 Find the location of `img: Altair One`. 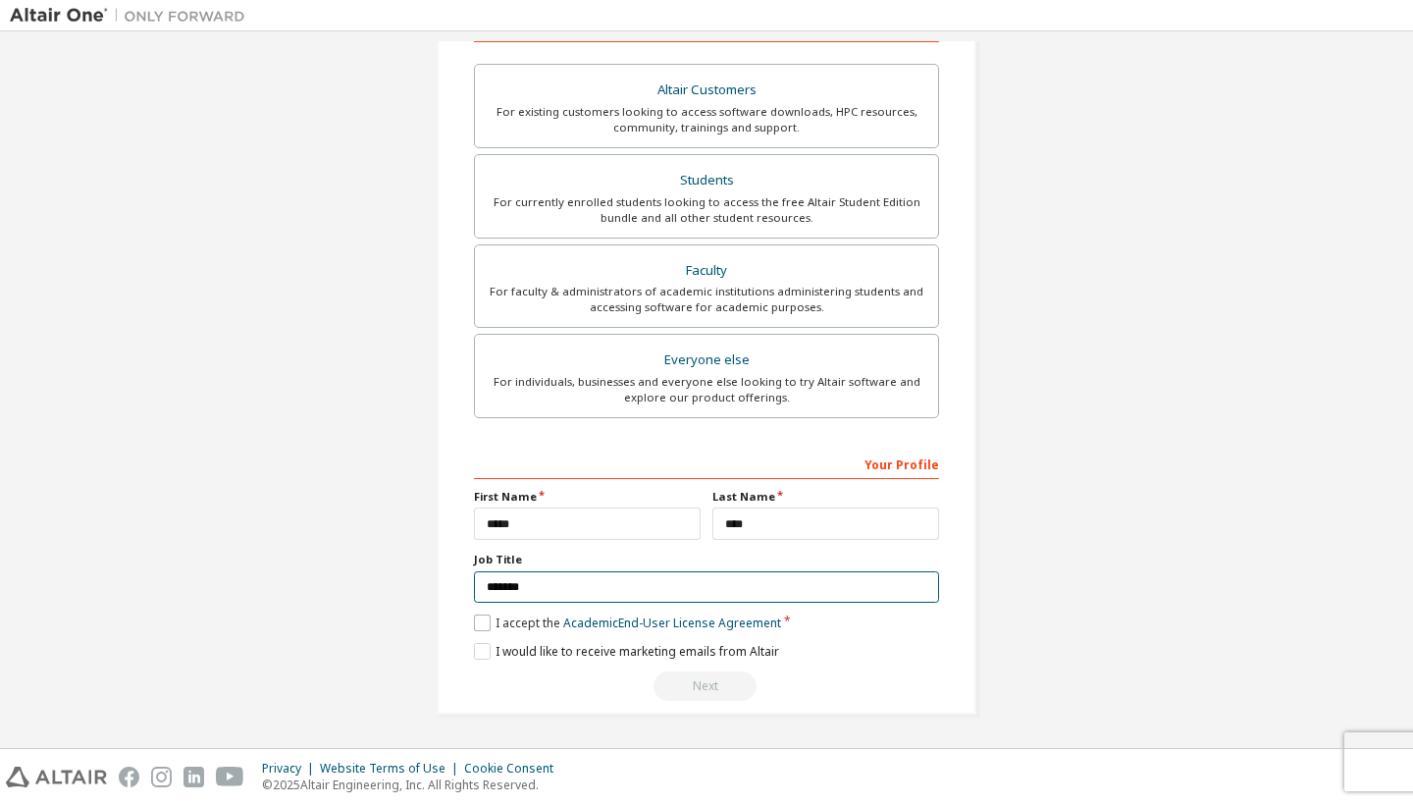

img: Altair One is located at coordinates (132, 16).